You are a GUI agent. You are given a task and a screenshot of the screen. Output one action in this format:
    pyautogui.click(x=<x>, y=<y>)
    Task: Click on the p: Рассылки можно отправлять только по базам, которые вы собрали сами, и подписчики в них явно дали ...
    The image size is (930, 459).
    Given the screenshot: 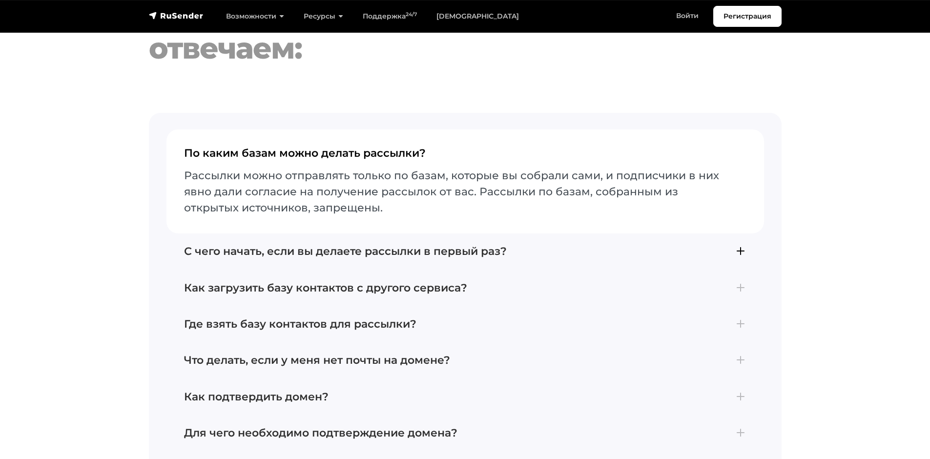 What is the action you would take?
    pyautogui.click(x=465, y=191)
    